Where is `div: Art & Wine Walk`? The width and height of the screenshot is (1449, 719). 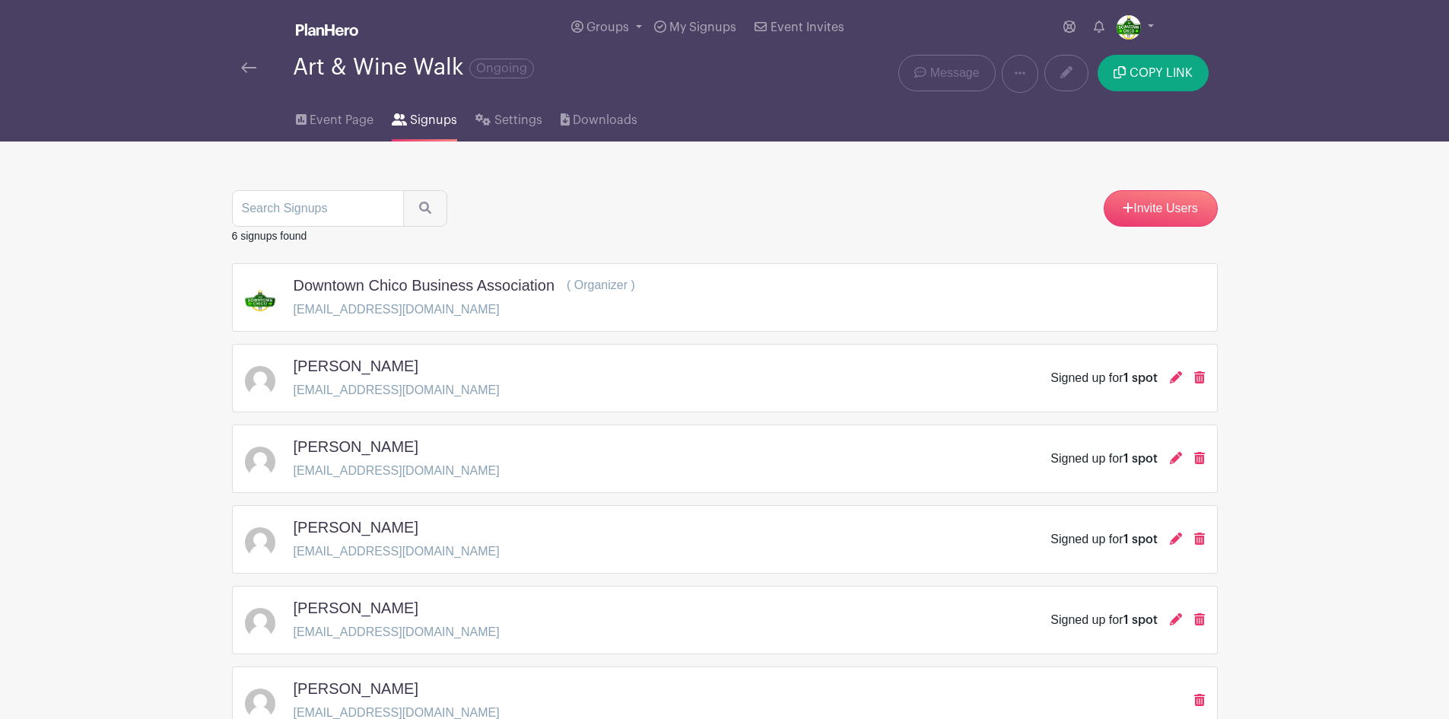
div: Art & Wine Walk is located at coordinates (413, 67).